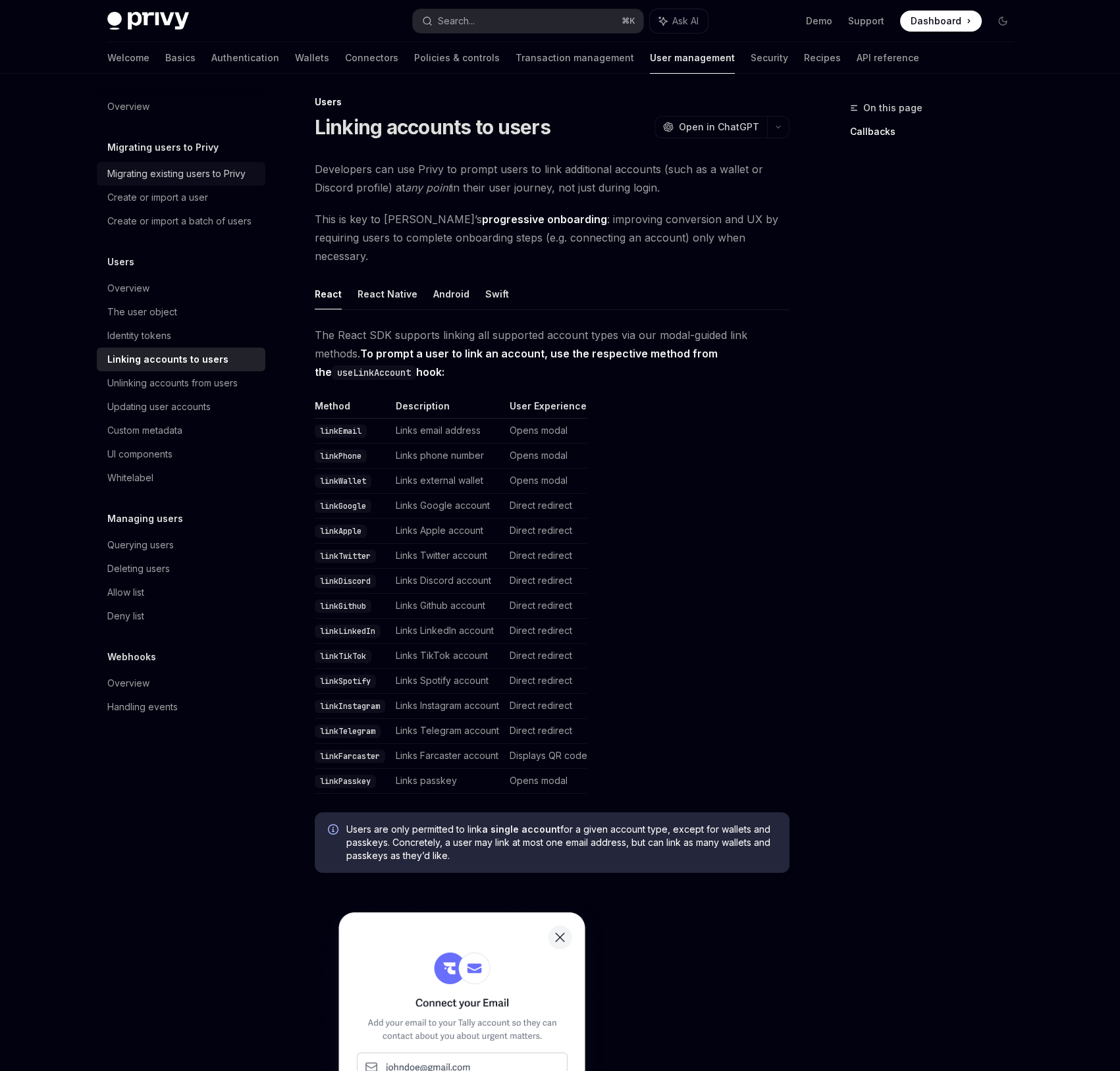  What do you see at coordinates (245, 58) in the screenshot?
I see `a: Authentication` at bounding box center [245, 58].